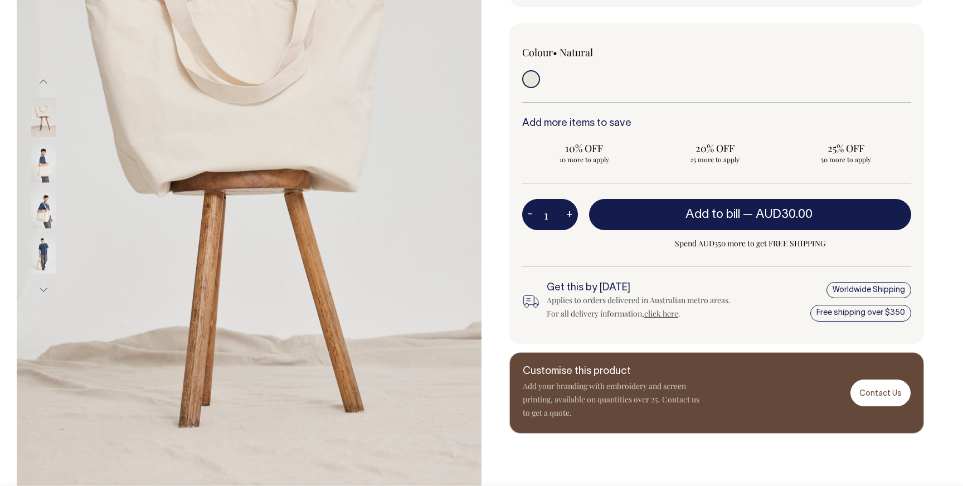  I want to click on button: Add to bill —AUD30.00, so click(750, 214).